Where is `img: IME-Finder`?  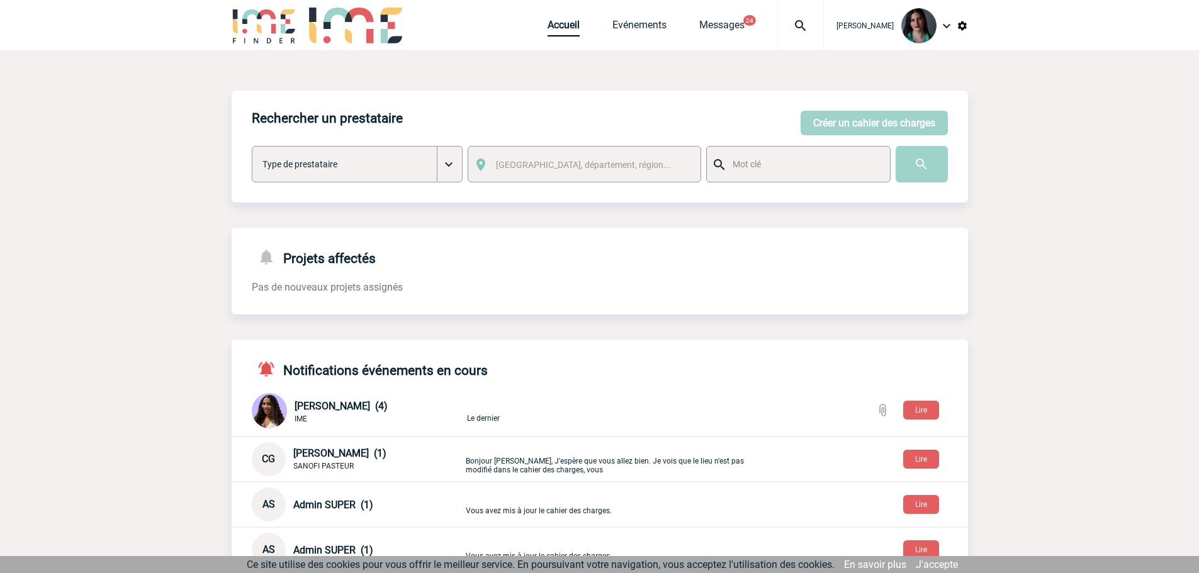 img: IME-Finder is located at coordinates (264, 25).